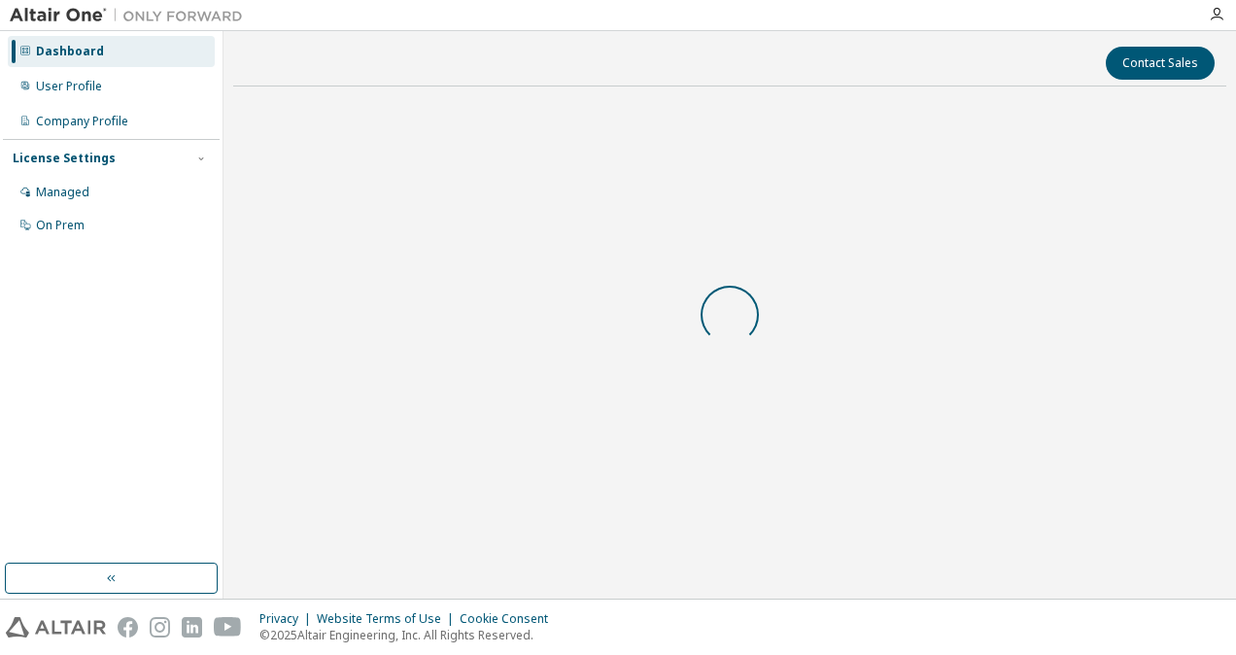 The height and width of the screenshot is (655, 1236). I want to click on div: User Profile, so click(69, 86).